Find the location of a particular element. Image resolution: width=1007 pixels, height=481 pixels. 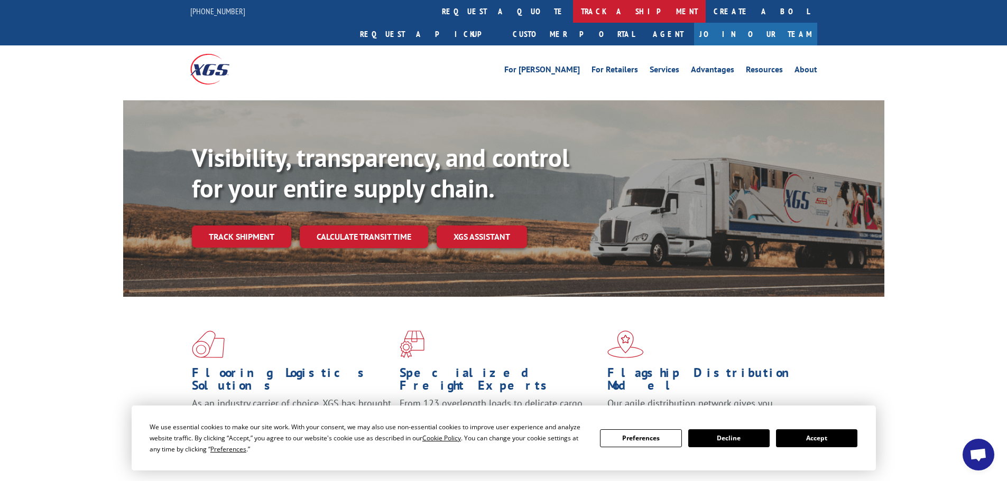

b: Visibility, transparency, and control for your entire supply chain. is located at coordinates (380, 173).